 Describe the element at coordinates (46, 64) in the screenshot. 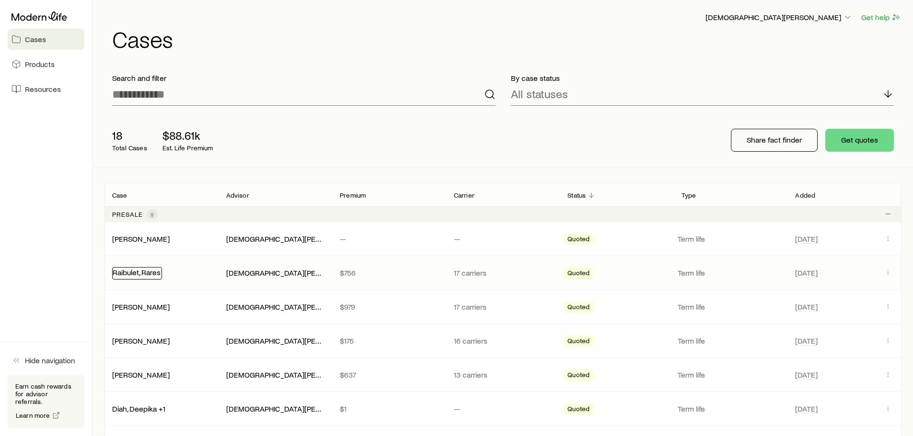

I see `a: Products` at that location.